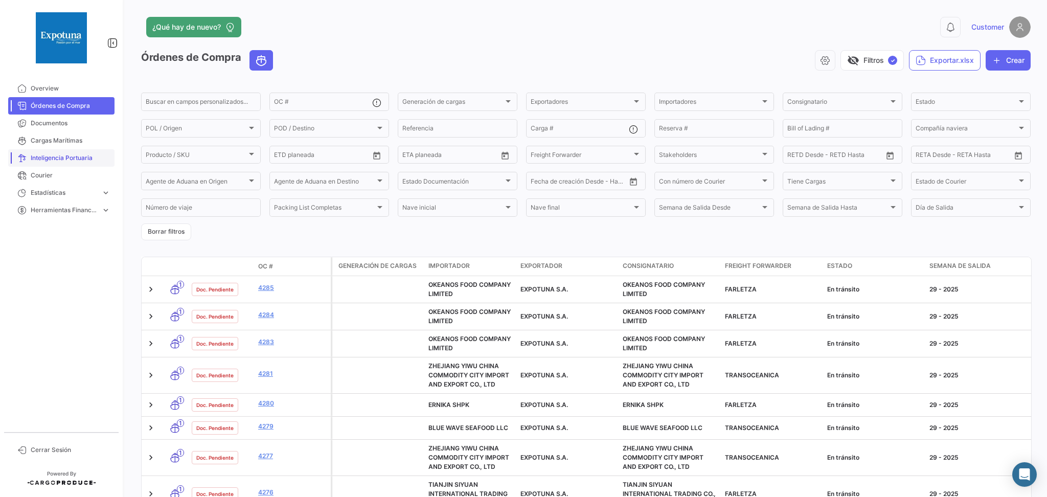 This screenshot has height=497, width=1047. I want to click on a: Inteligencia Portuaria, so click(61, 158).